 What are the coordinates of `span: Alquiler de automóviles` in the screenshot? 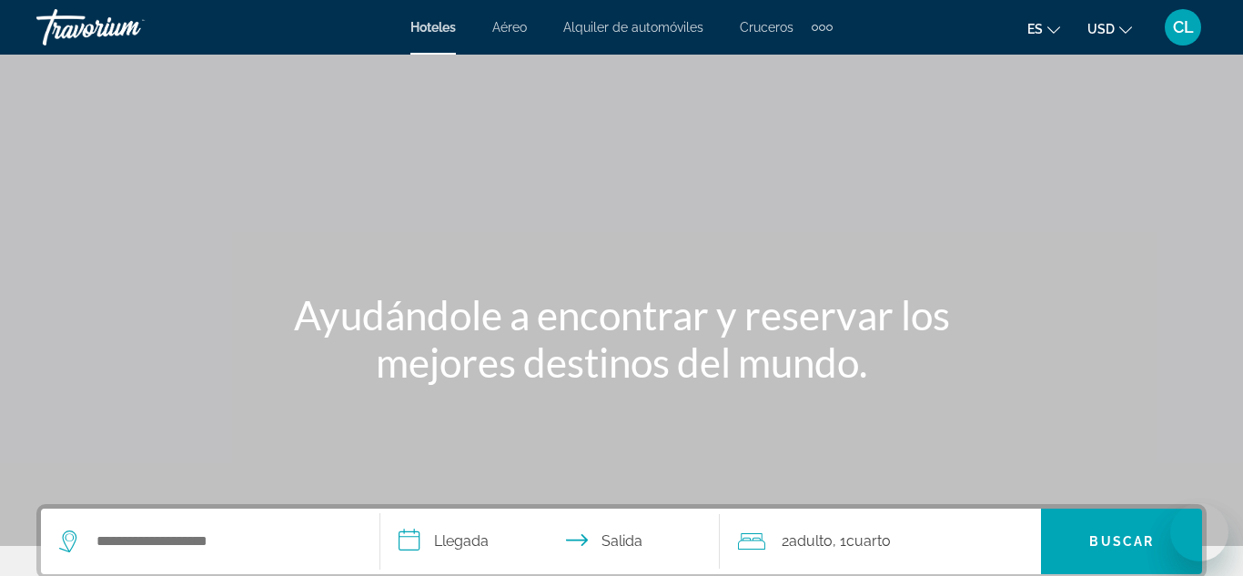 It's located at (633, 27).